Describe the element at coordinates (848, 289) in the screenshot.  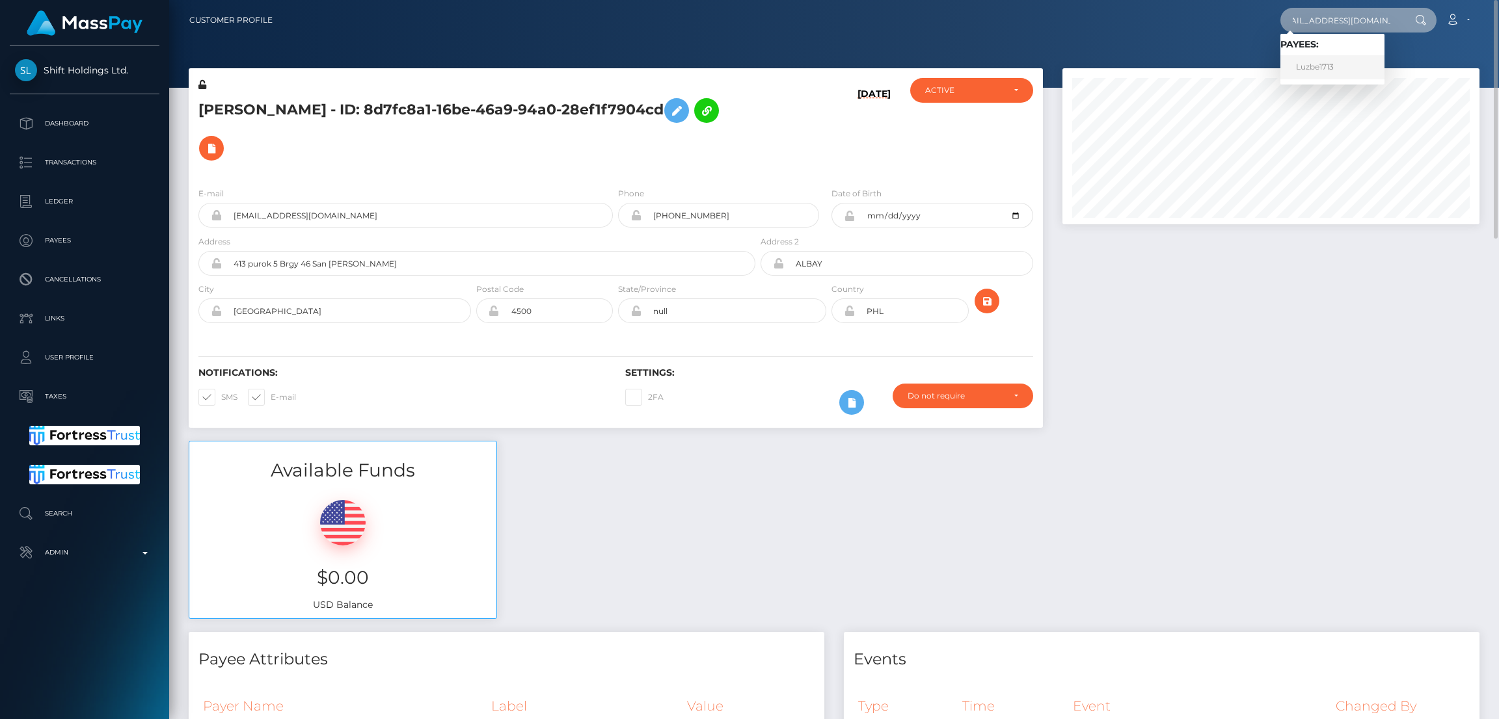
I see `label: Country` at that location.